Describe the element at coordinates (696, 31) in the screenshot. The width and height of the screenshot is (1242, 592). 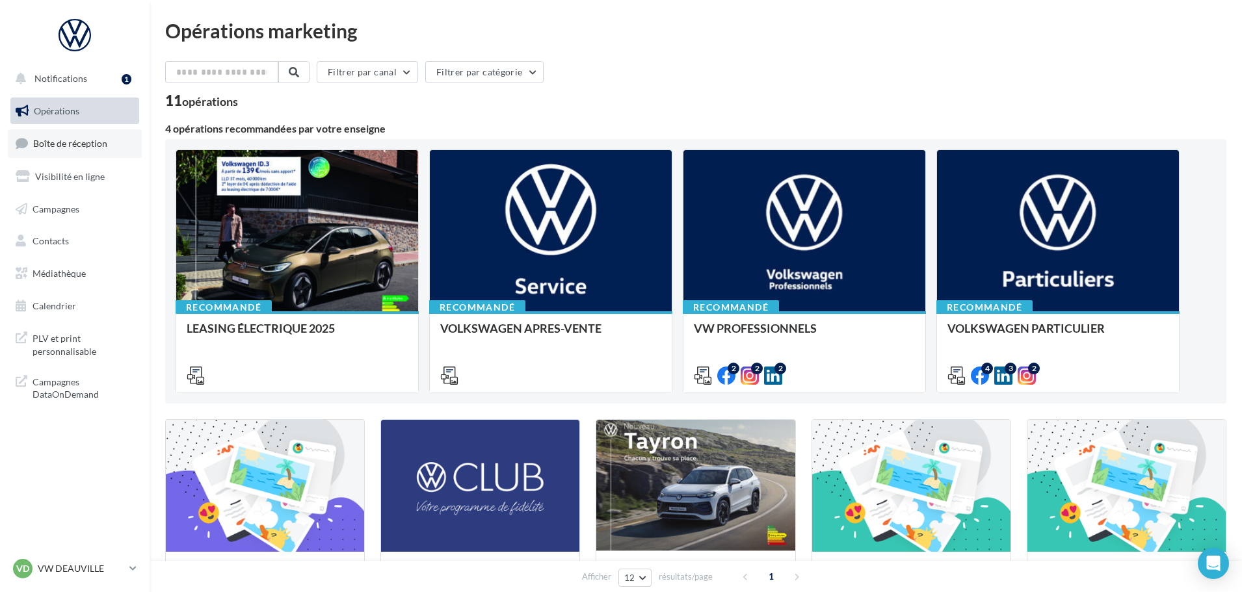
I see `div: Opérations marketing` at that location.